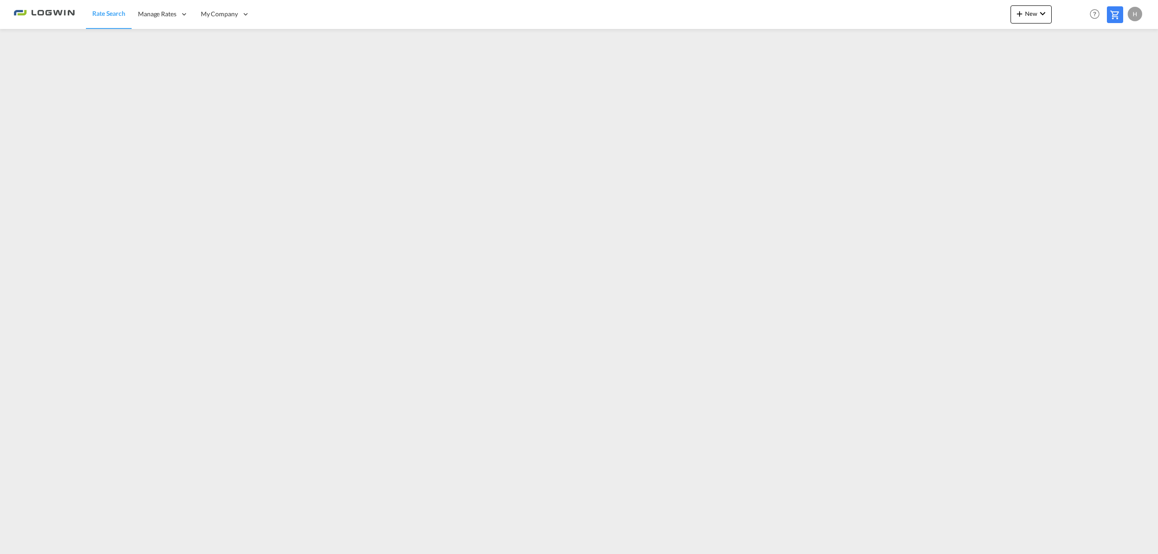  What do you see at coordinates (1031, 14) in the screenshot?
I see `span: New` at bounding box center [1031, 14].